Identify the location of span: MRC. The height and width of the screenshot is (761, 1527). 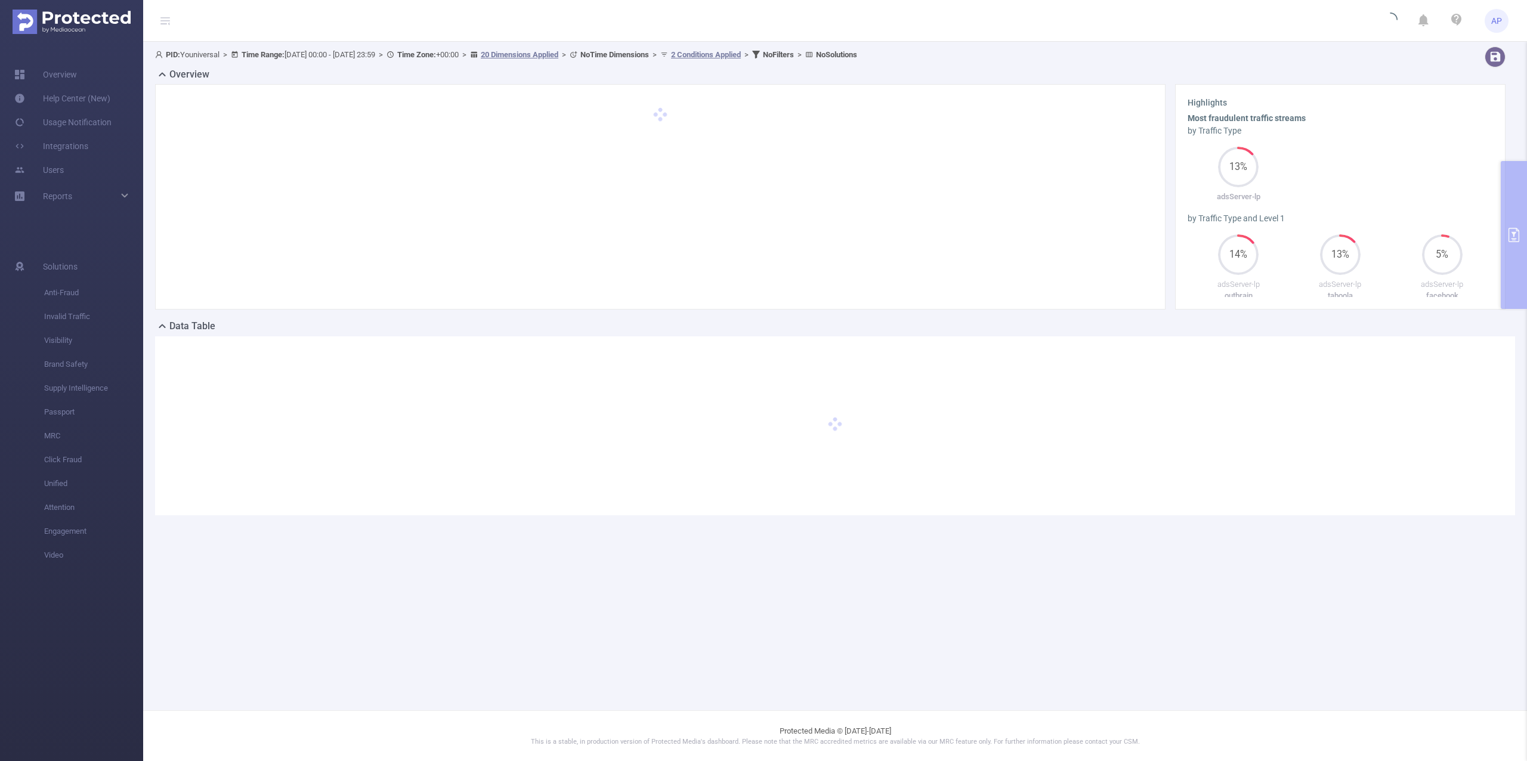
(94, 436).